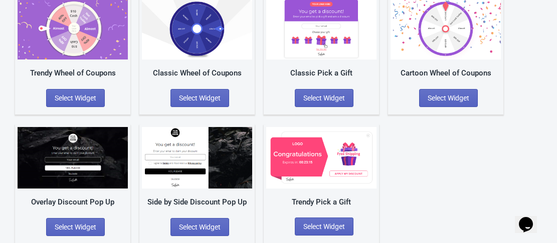 This screenshot has height=243, width=557. What do you see at coordinates (321, 202) in the screenshot?
I see `div: Trendy Pick a Gift` at bounding box center [321, 202].